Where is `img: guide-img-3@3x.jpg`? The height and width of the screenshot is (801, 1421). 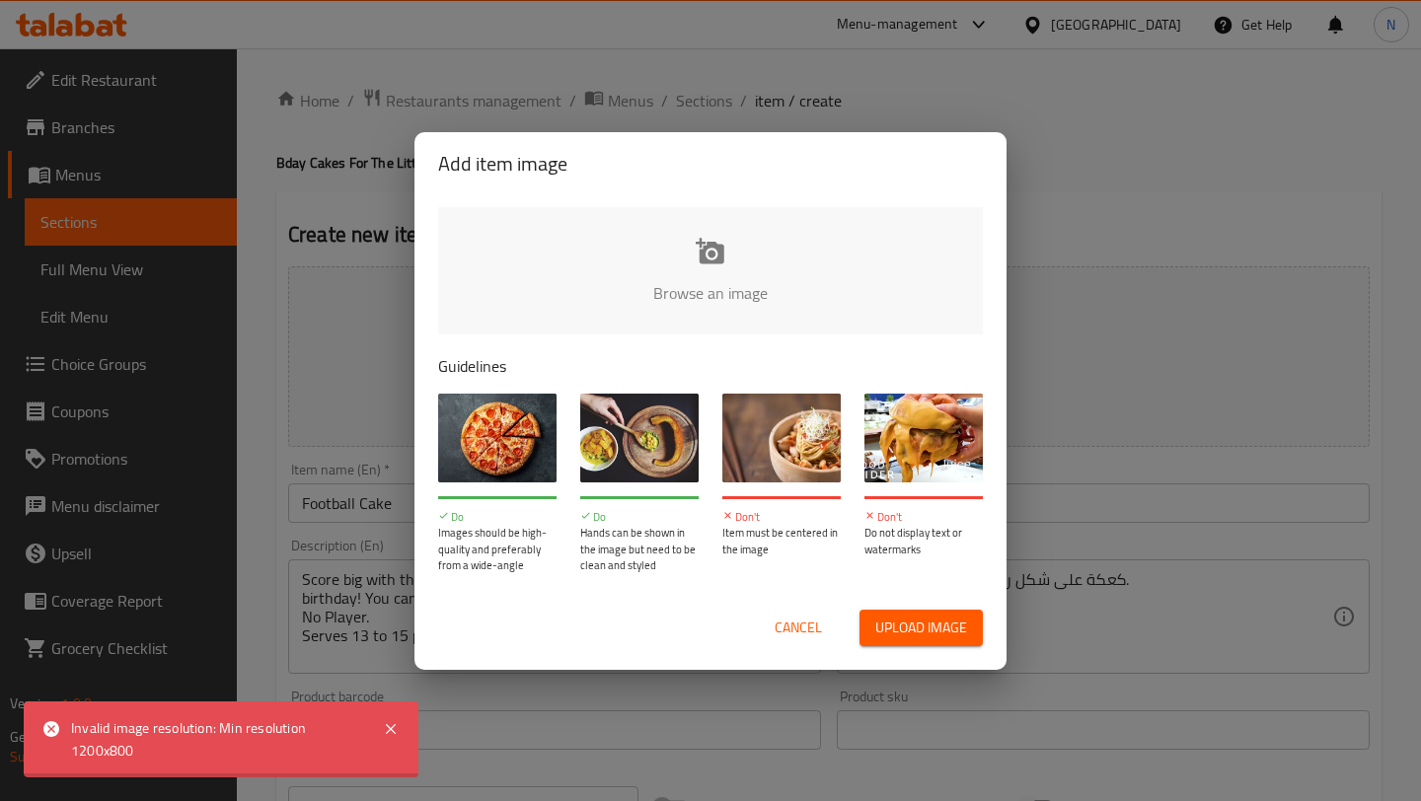
img: guide-img-3@3x.jpg is located at coordinates (782, 438).